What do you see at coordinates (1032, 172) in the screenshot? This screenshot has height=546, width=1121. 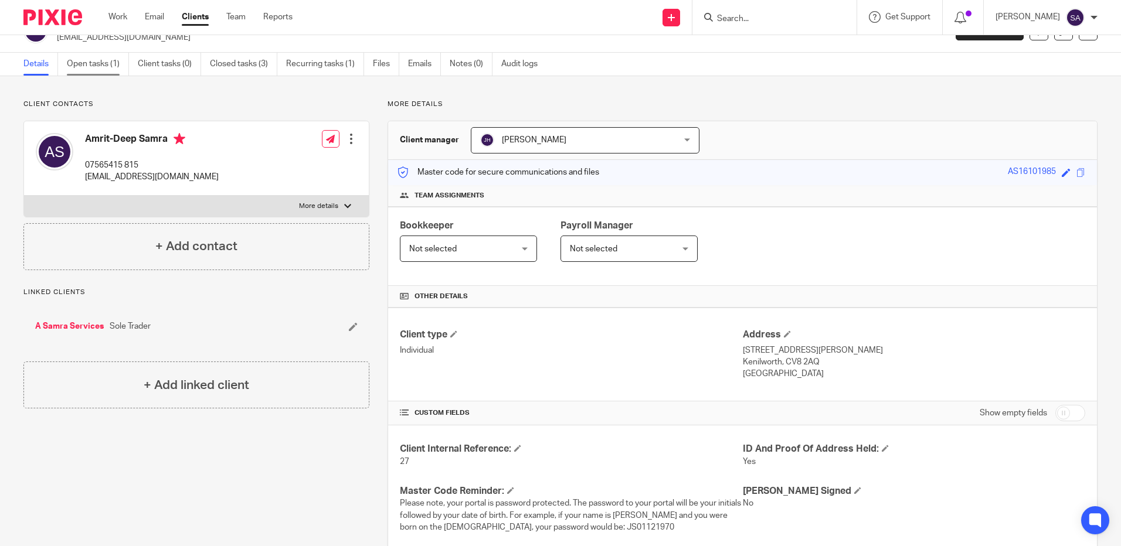 I see `div: AS16101985` at bounding box center [1032, 172].